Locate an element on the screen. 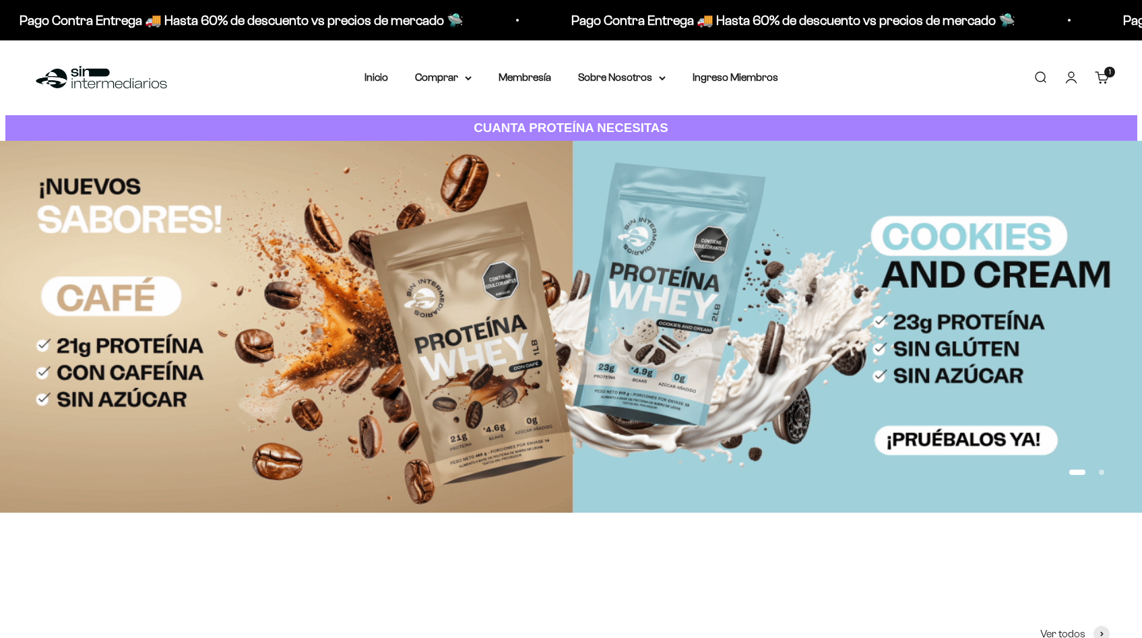  a: Inicio is located at coordinates (376, 77).